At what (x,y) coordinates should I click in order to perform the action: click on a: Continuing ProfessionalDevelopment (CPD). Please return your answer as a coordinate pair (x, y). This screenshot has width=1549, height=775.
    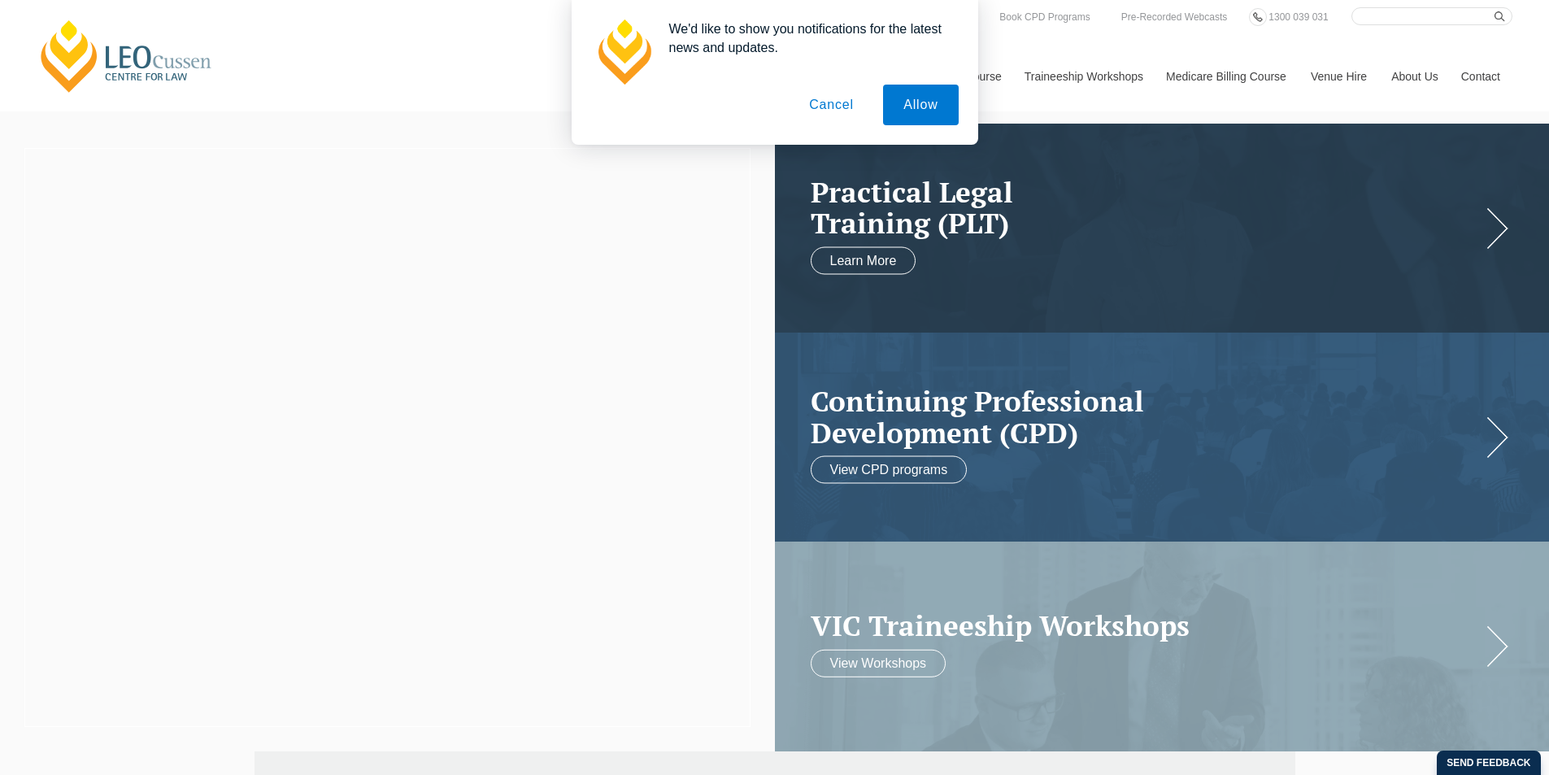
    Looking at the image, I should click on (1145, 416).